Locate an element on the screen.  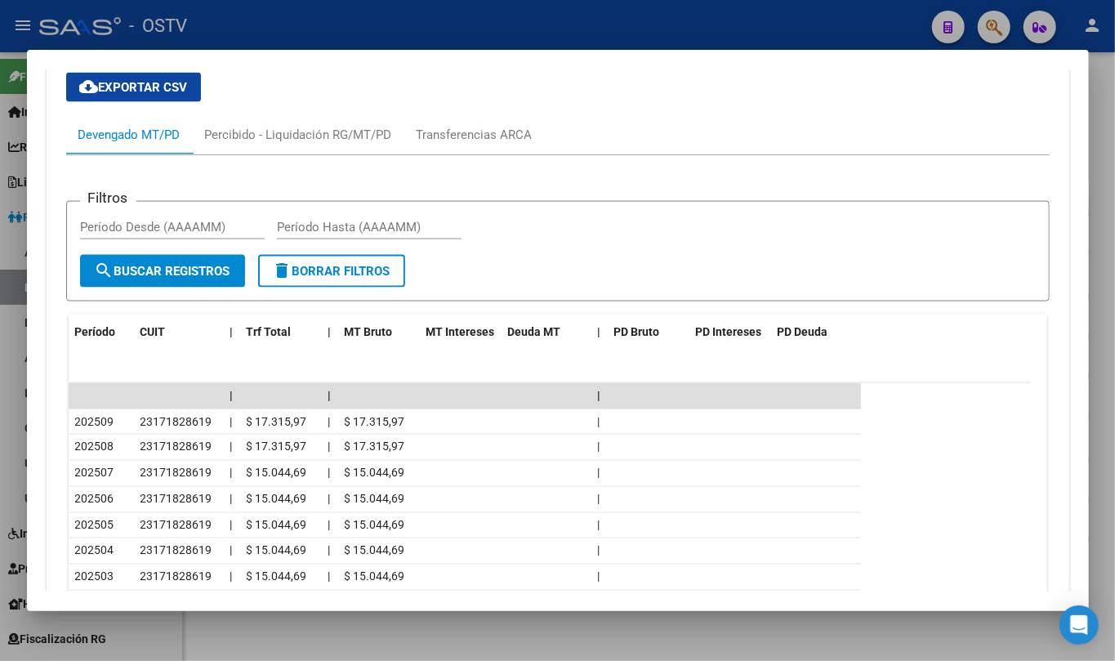
img: tab_keywords_by_traffic_grey.svg is located at coordinates (180, 101).